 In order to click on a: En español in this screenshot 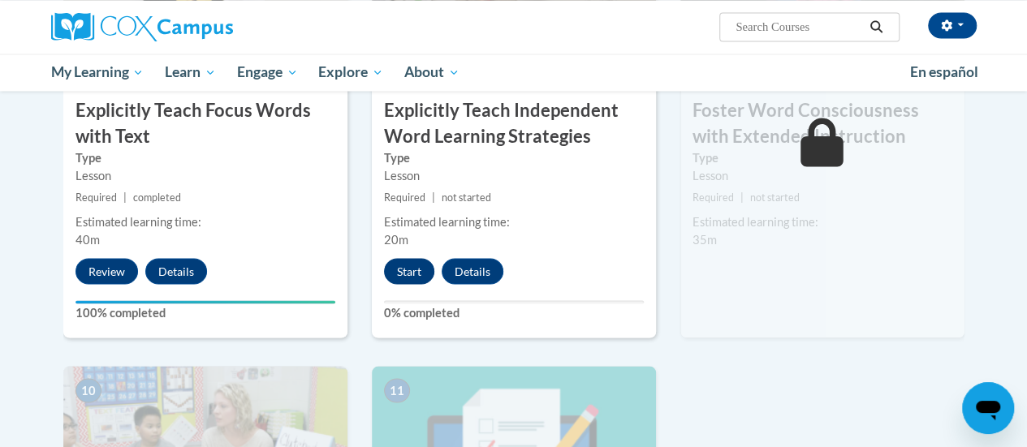, I will do `click(944, 72)`.